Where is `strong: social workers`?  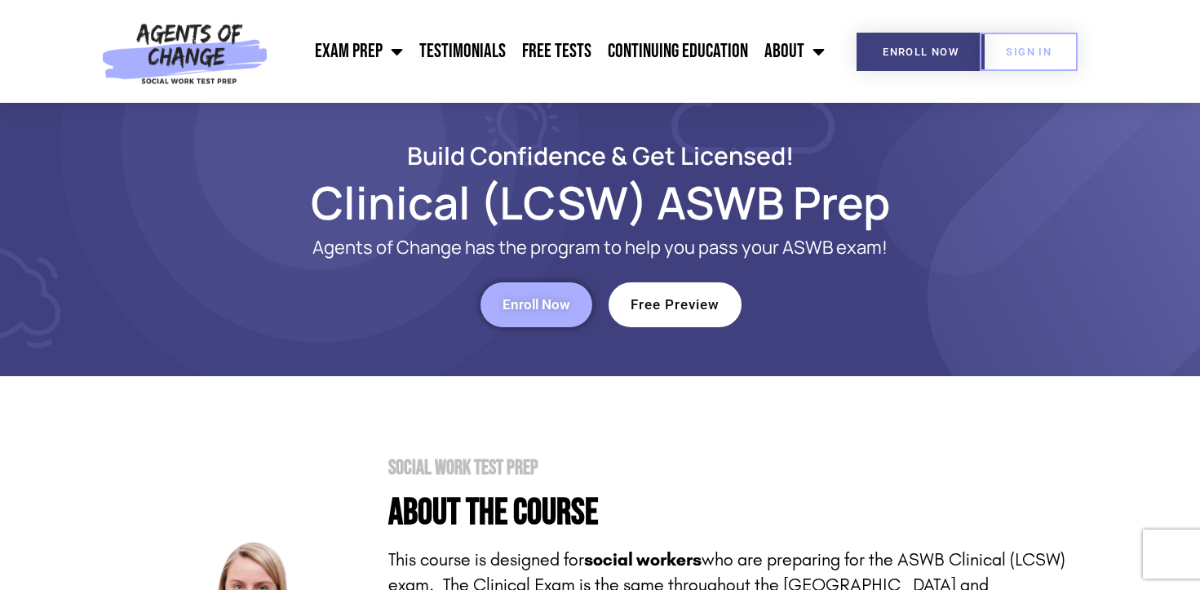 strong: social workers is located at coordinates (643, 560).